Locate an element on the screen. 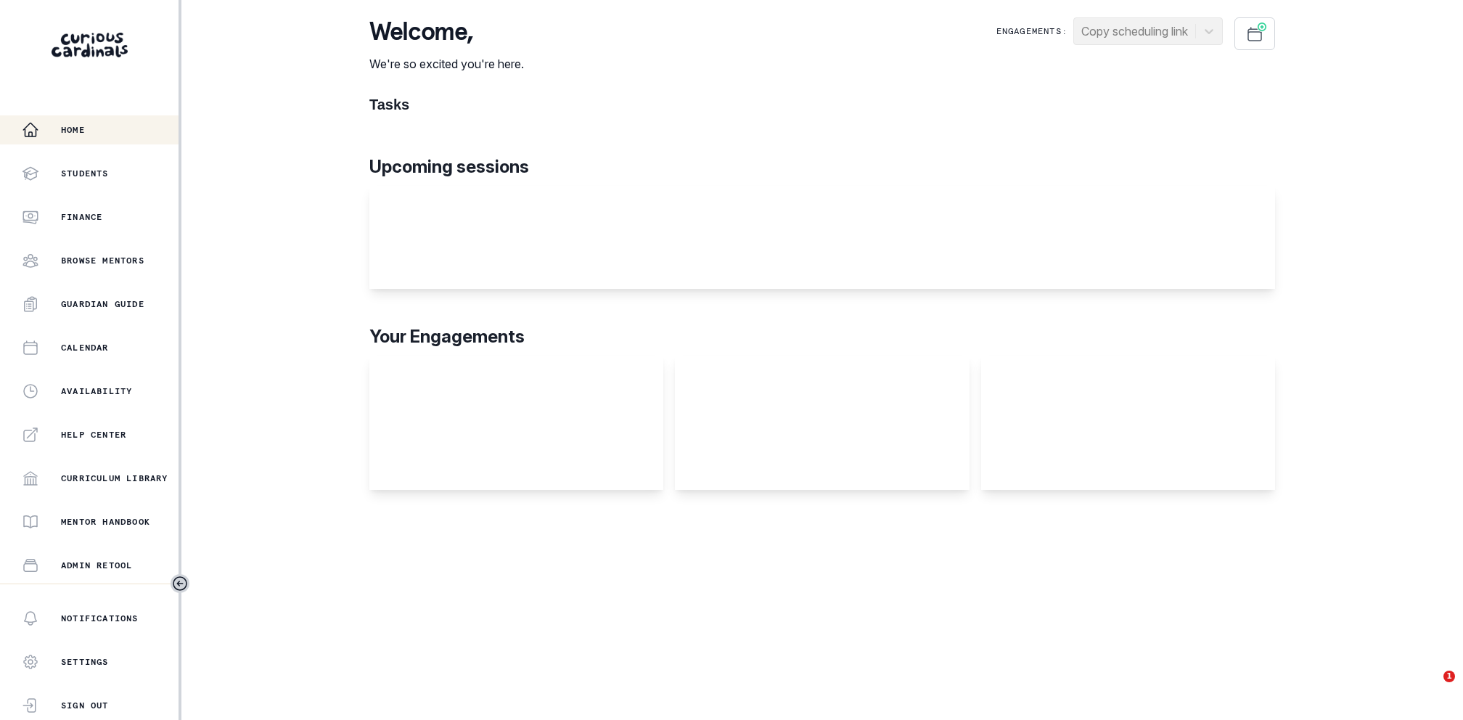 This screenshot has height=720, width=1463. button: Toggle sidebar is located at coordinates (180, 583).